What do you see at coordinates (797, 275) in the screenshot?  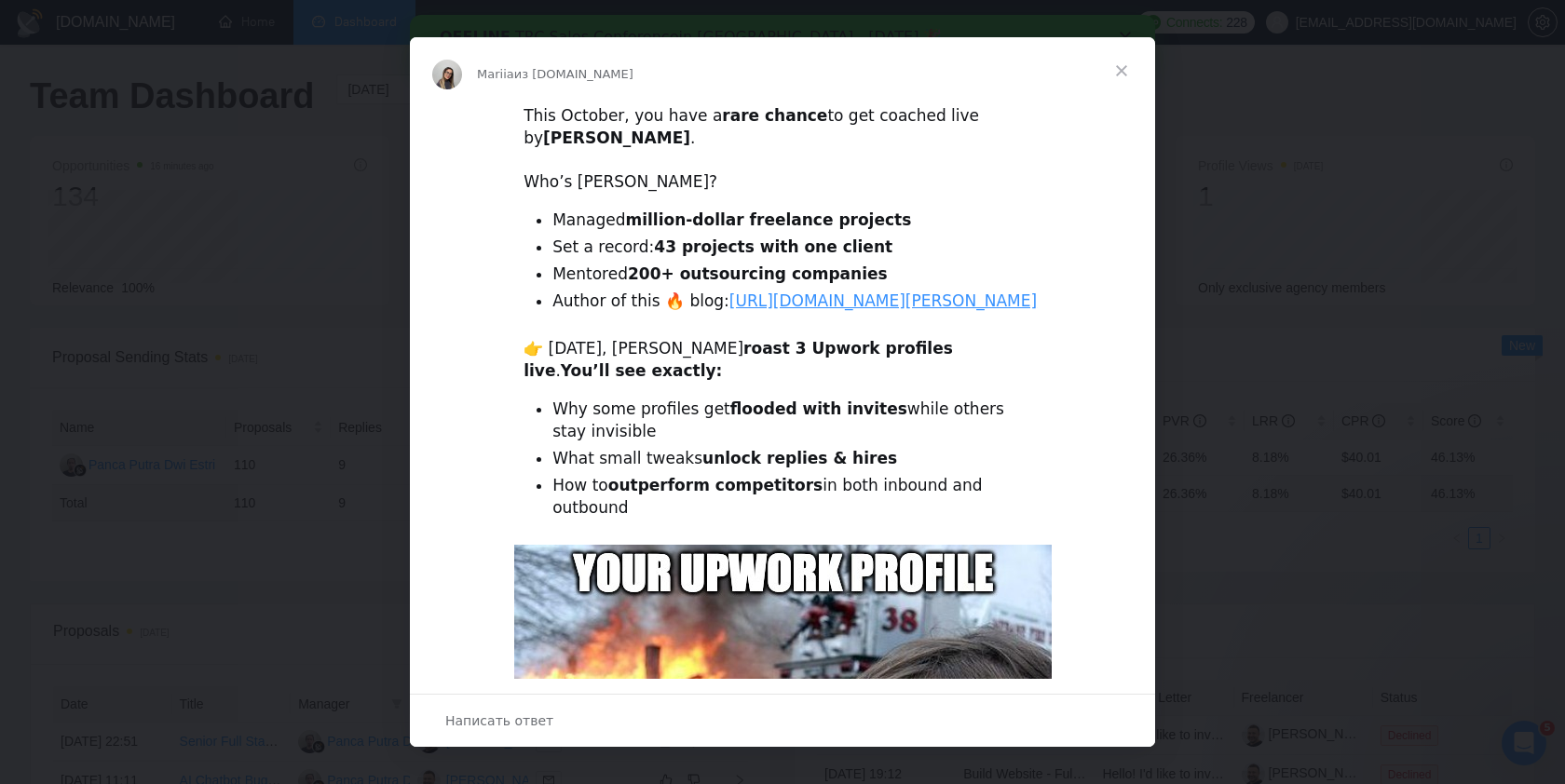 I see `li: Mentored` at bounding box center [797, 275].